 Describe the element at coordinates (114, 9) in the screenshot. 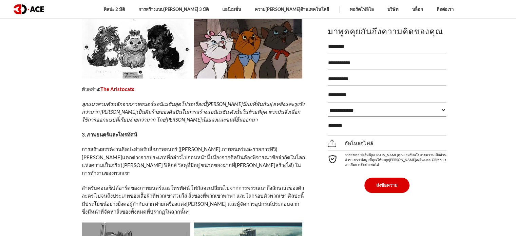

I see `font: ศิลปะ 2 มิติ` at that location.